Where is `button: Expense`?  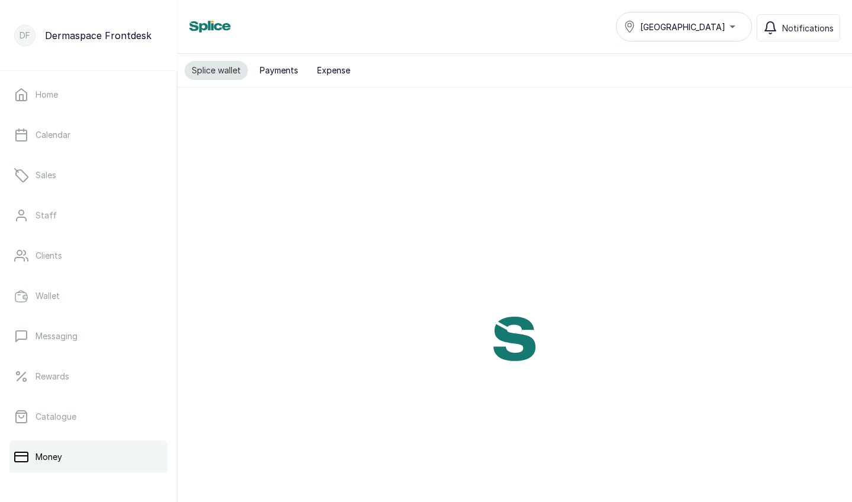
button: Expense is located at coordinates (334, 70).